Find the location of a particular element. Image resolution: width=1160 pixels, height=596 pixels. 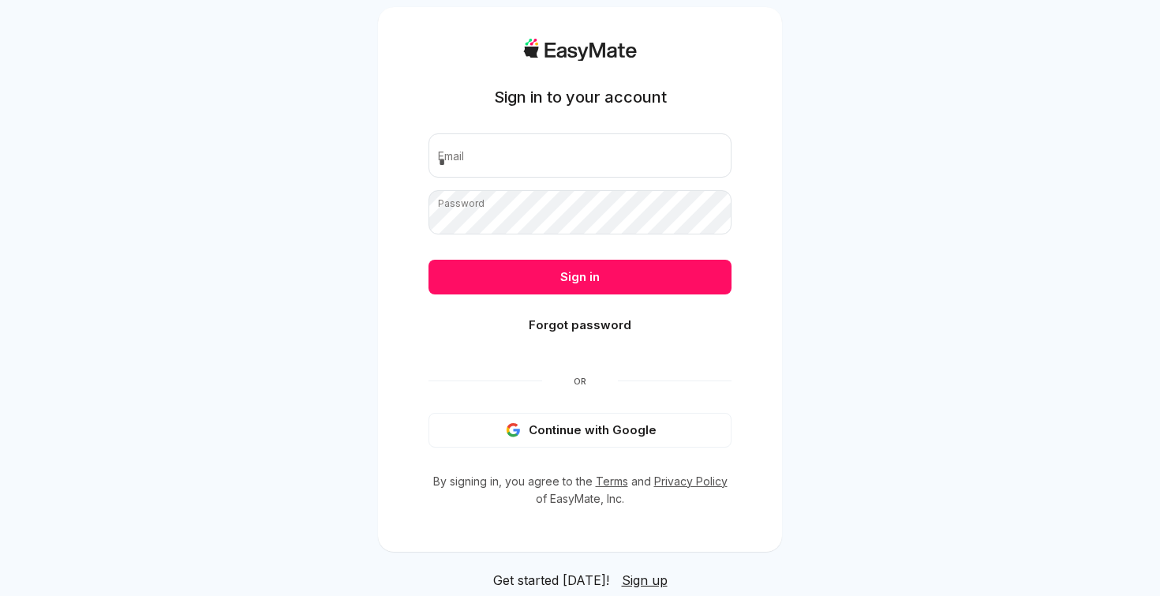

a: Privacy Policy is located at coordinates (690, 481).